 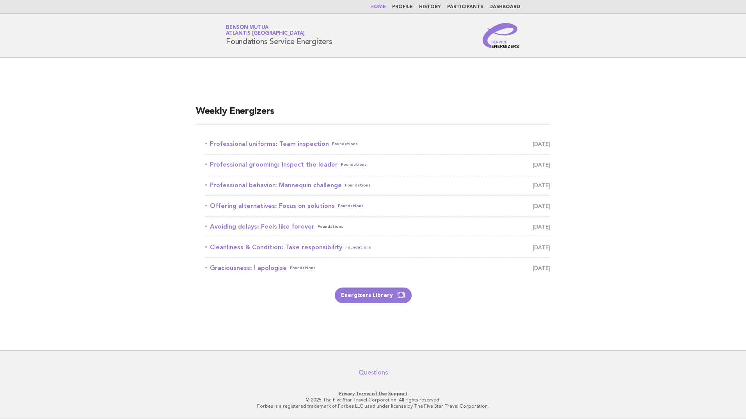 I want to click on a: Dashboard, so click(x=504, y=7).